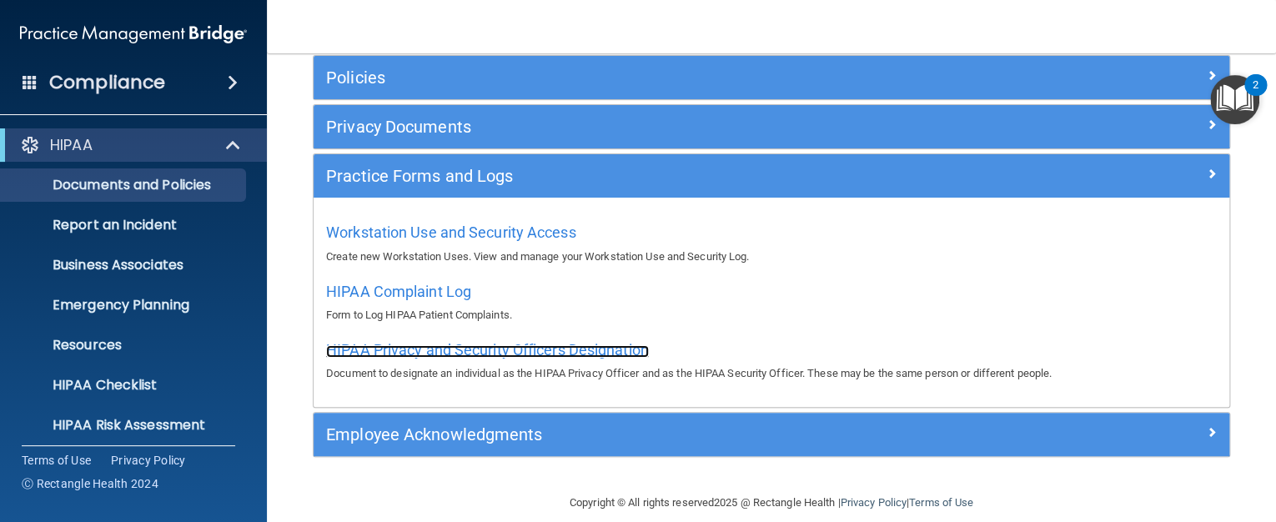  Describe the element at coordinates (772, 257) in the screenshot. I see `p: Create new Workstation Uses. View and manage your Workstation Use and Security Log.` at that location.